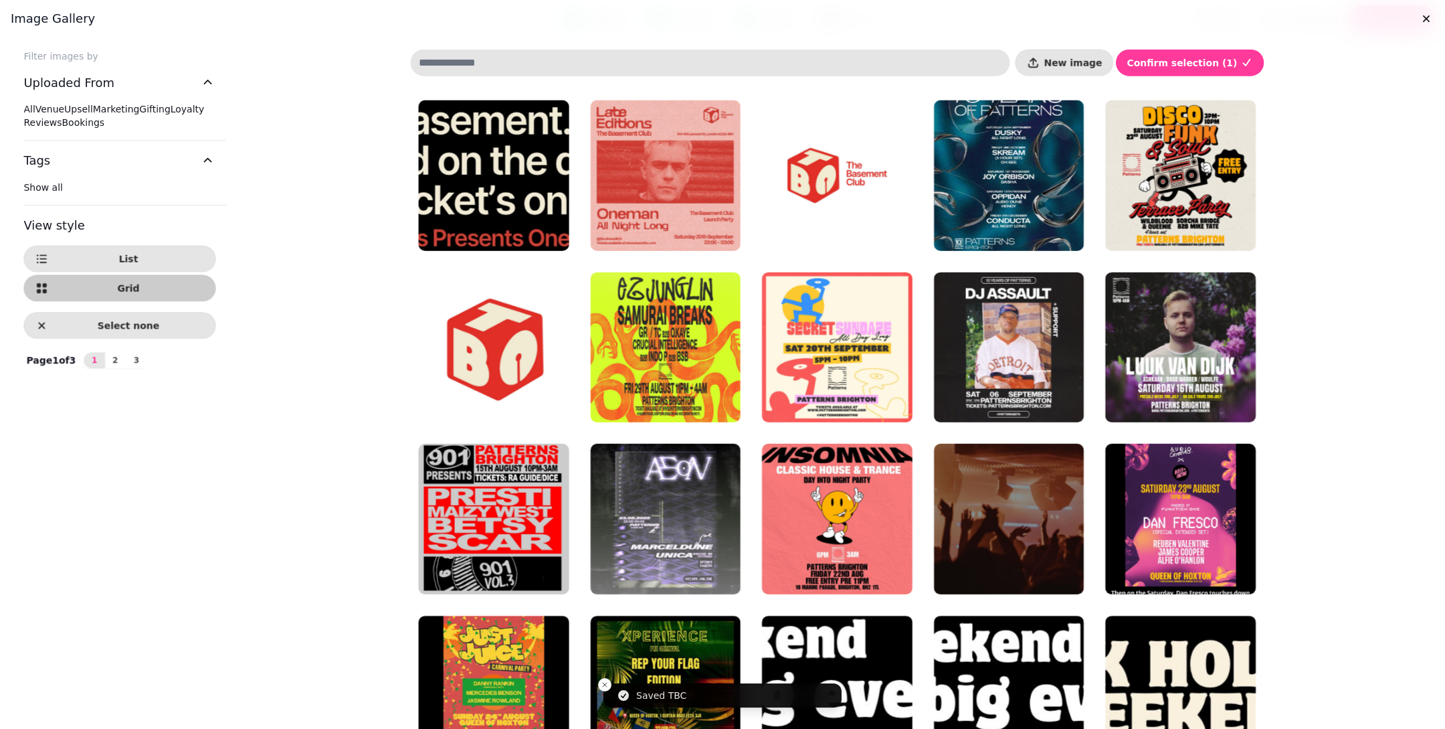 The width and height of the screenshot is (1445, 729). I want to click on span: All, so click(29, 109).